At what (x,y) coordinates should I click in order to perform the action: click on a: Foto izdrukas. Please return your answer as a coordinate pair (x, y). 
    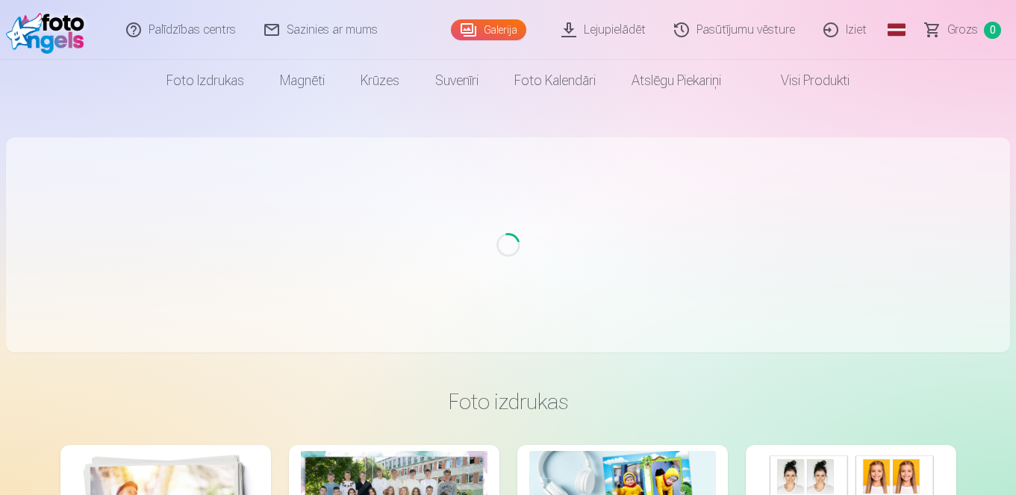
    Looking at the image, I should click on (205, 81).